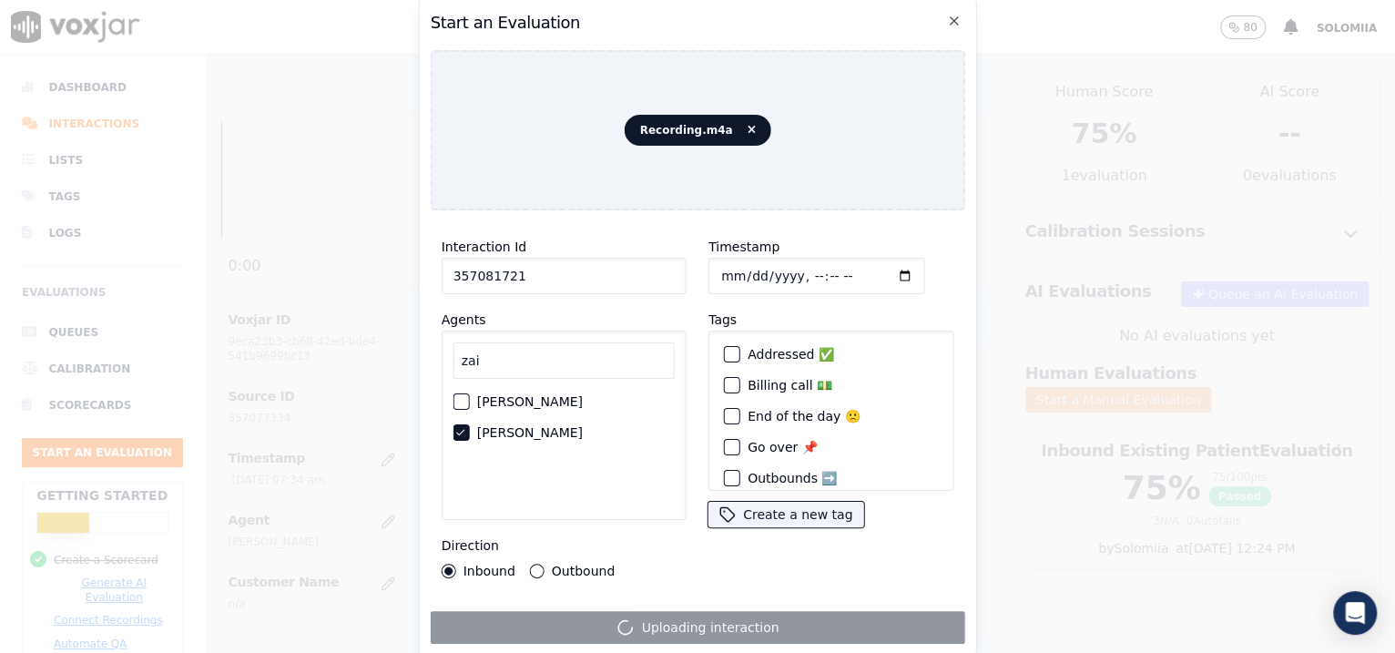 This screenshot has height=653, width=1395. Describe the element at coordinates (786, 515) in the screenshot. I see `button: Create a new tag` at that location.